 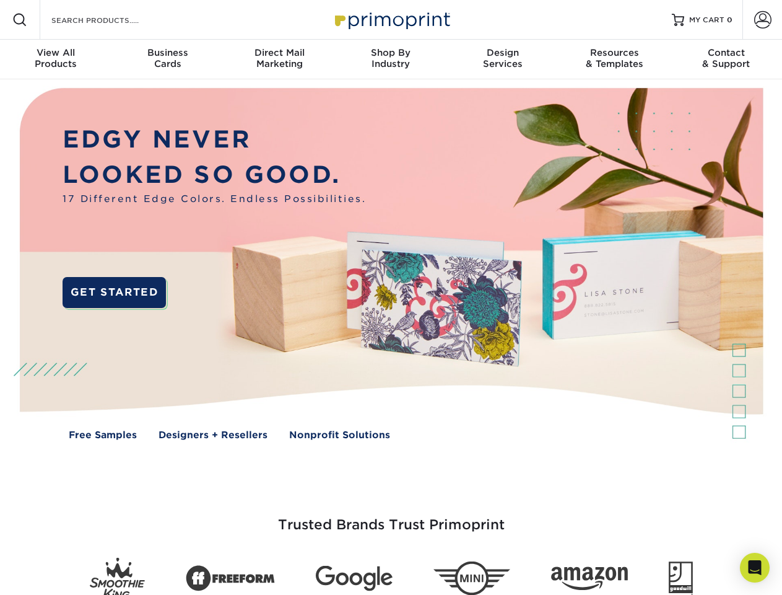 I want to click on span: Design, so click(x=503, y=53).